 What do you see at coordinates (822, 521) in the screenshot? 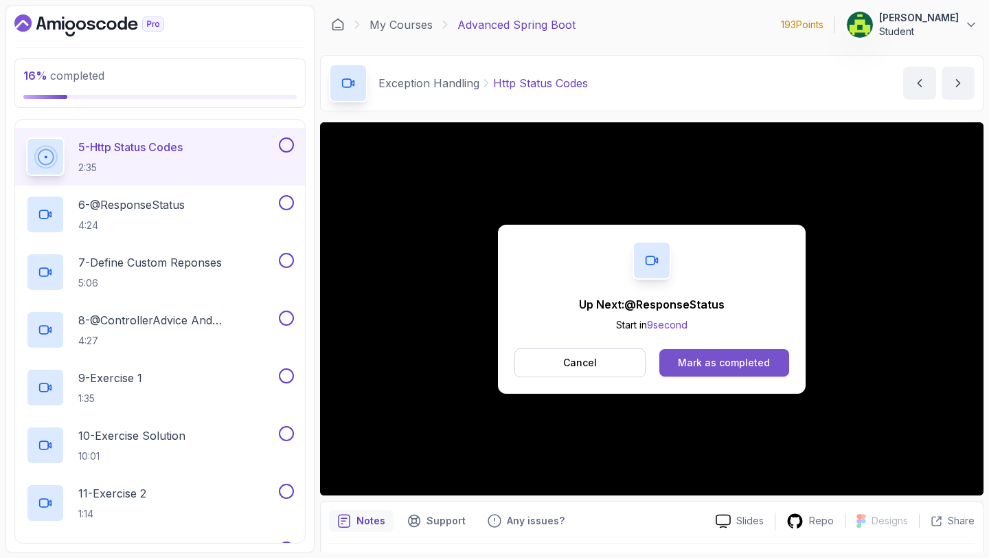
I see `p: Repo` at bounding box center [822, 521].